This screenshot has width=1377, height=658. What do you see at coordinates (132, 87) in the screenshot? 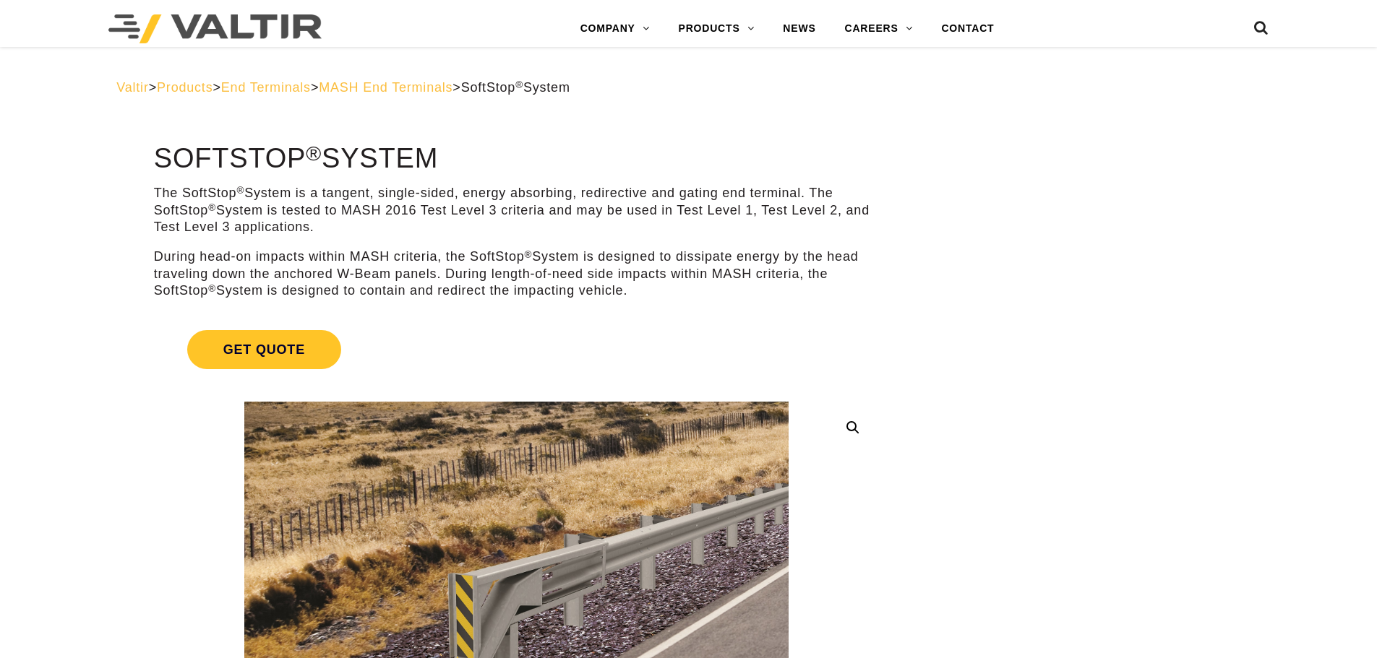
I see `a: Valtir` at bounding box center [132, 87].